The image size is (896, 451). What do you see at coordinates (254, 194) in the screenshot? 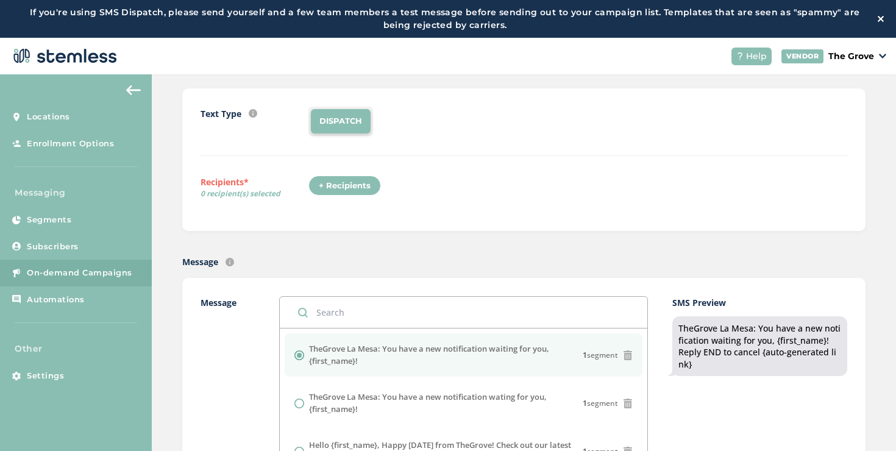
I see `span: 0 recipient(s) selected` at bounding box center [254, 194].